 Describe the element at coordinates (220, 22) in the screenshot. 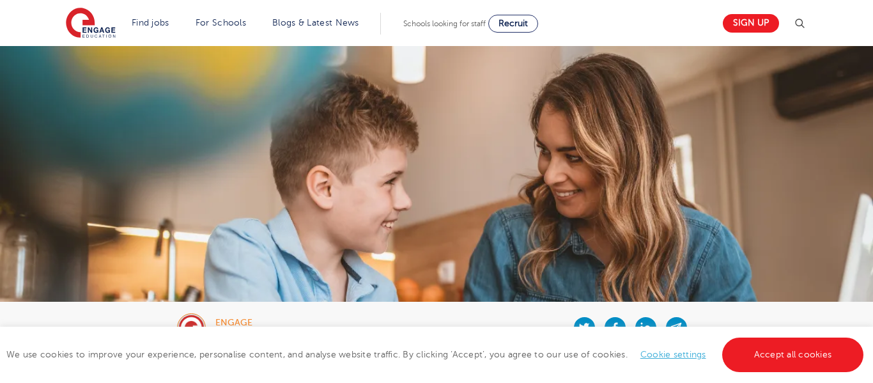

I see `a: For Schools` at that location.